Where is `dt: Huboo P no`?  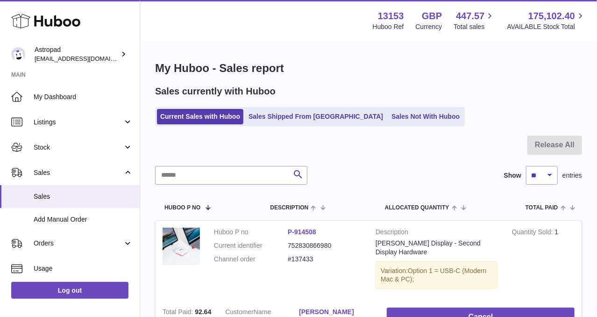
dt: Huboo P no is located at coordinates (251, 232).